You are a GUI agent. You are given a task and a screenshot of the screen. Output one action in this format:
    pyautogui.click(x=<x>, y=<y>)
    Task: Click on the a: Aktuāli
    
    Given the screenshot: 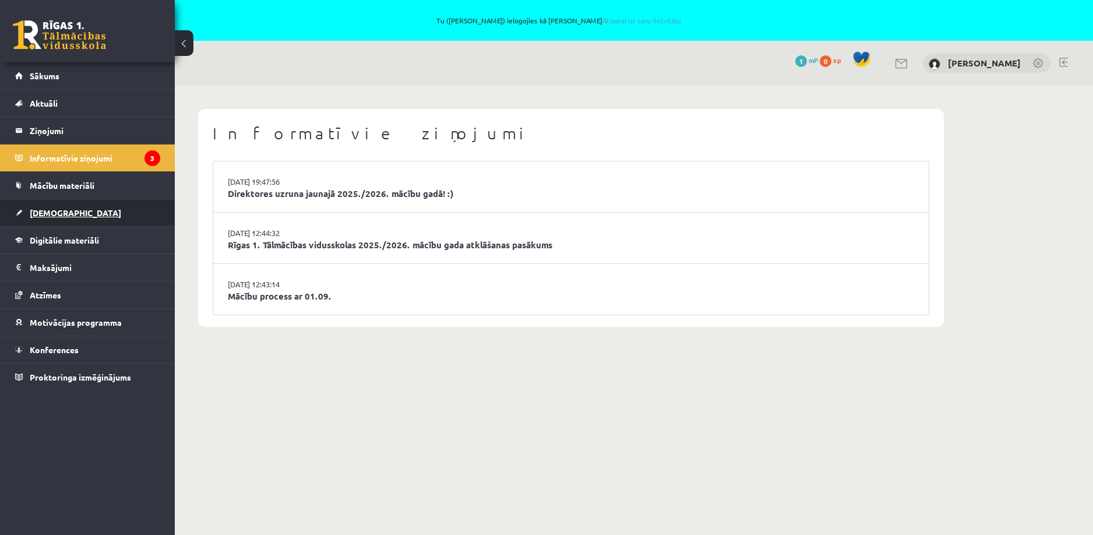 What is the action you would take?
    pyautogui.click(x=87, y=103)
    